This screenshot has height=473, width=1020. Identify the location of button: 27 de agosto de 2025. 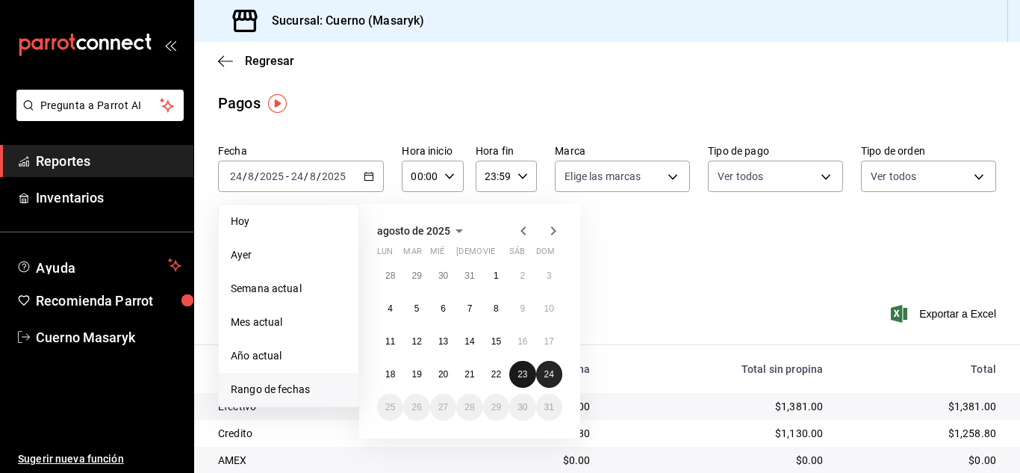
(443, 407).